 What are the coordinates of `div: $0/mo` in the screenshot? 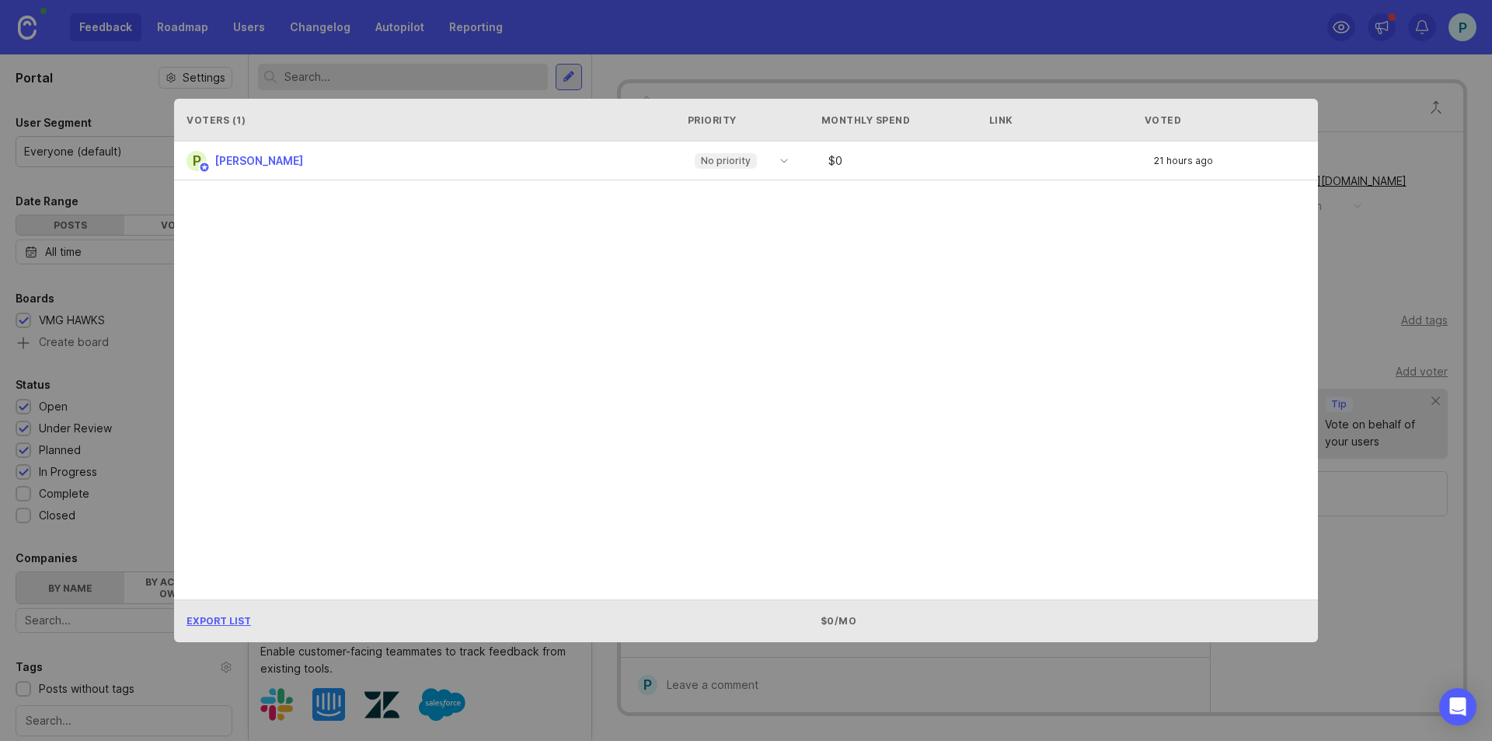 It's located at (902, 620).